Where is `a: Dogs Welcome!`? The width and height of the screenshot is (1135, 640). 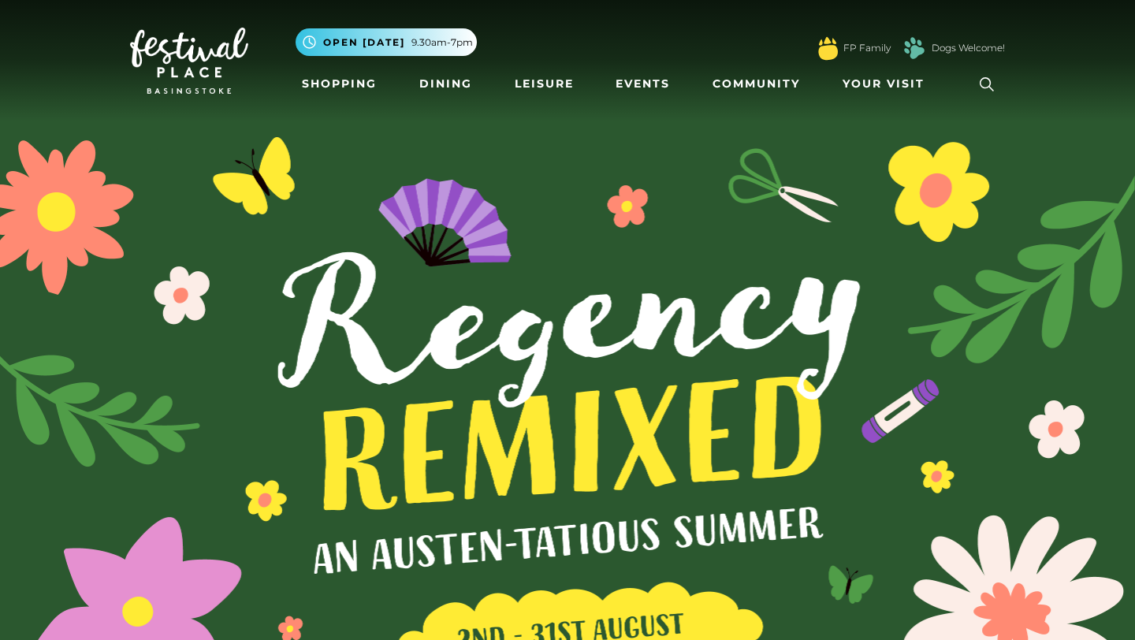
a: Dogs Welcome! is located at coordinates (967, 48).